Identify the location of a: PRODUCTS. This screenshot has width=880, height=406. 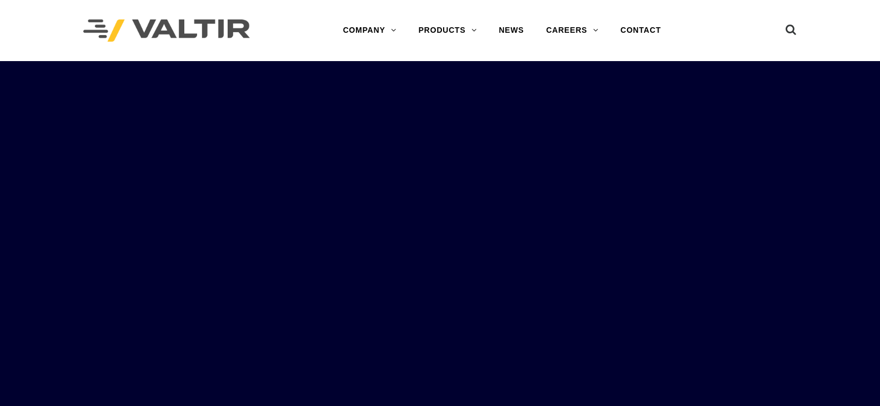
(447, 31).